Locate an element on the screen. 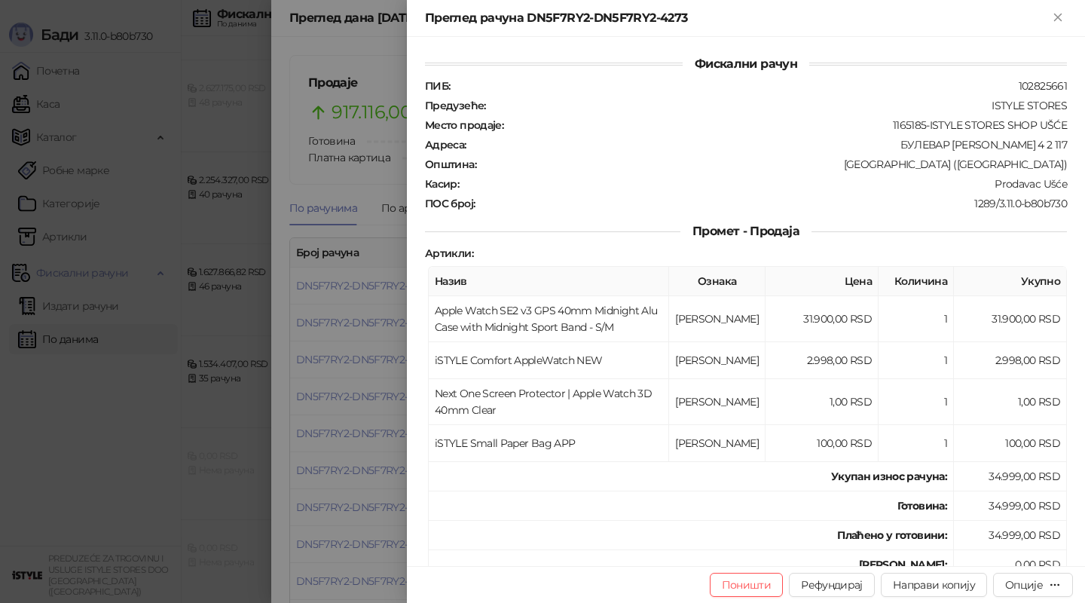  span: Промет - Продаја is located at coordinates (746, 231).